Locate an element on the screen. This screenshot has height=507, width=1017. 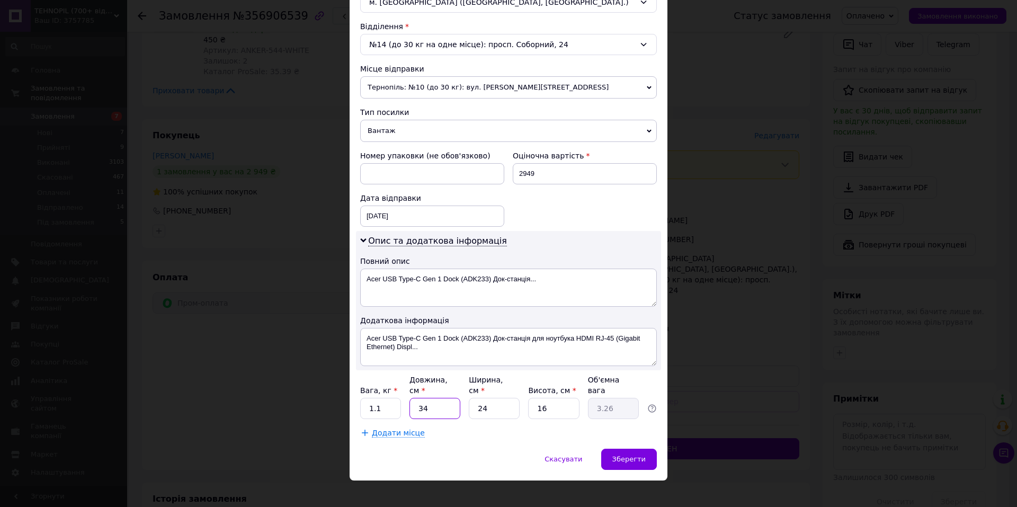
div: Об'ємна вага is located at coordinates (613, 385).